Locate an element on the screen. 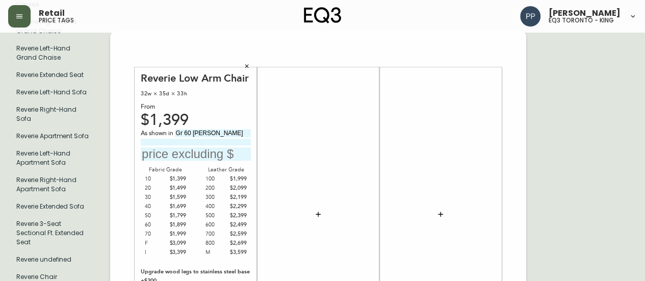  h5: eq3 toronto - king is located at coordinates (581, 20).